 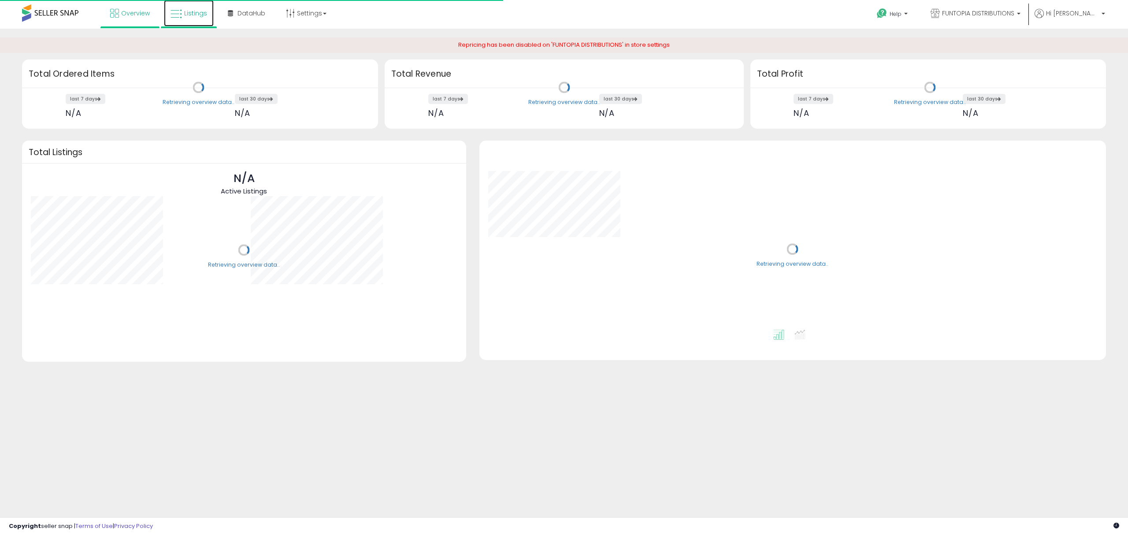 I want to click on i: Get Help, so click(x=882, y=13).